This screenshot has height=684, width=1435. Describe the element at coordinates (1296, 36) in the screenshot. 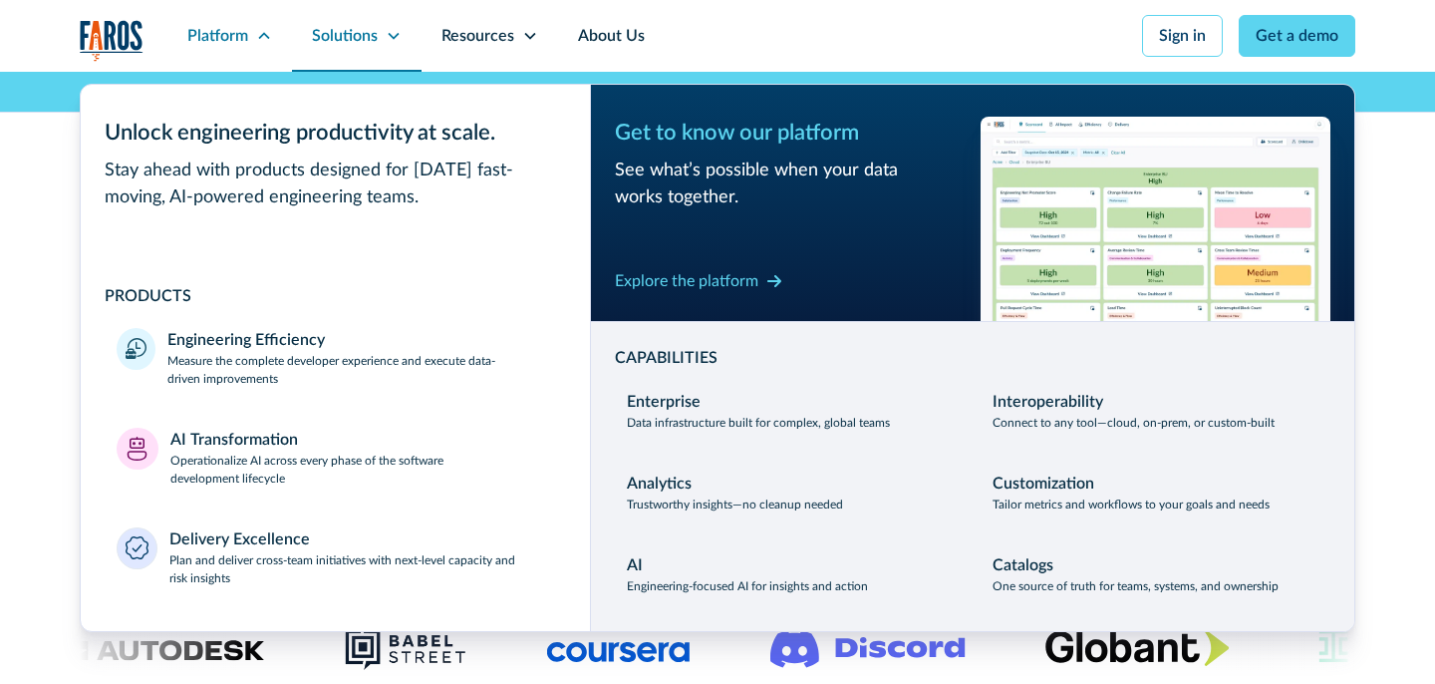

I see `a: Get a demo` at that location.